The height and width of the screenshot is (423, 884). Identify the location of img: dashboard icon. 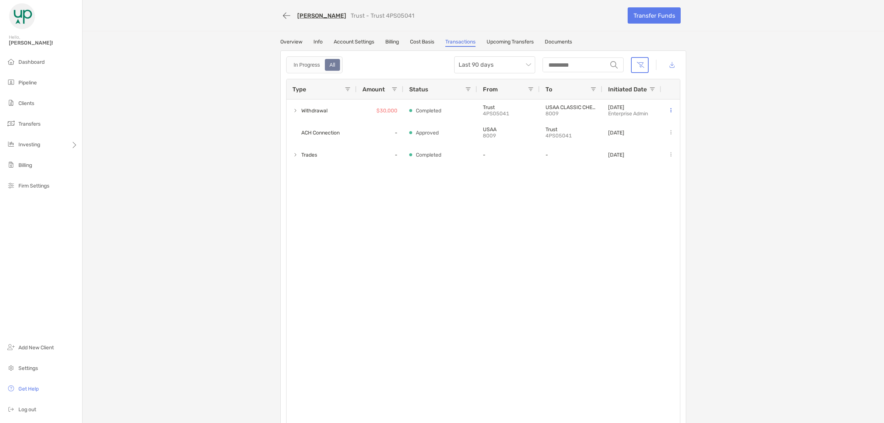
(11, 62).